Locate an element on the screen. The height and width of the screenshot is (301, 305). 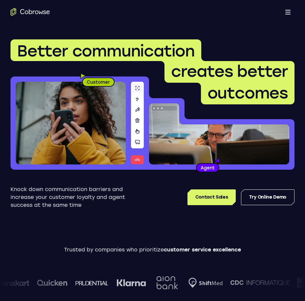
img: A series of tools used in co-browsing sessions is located at coordinates (137, 123).